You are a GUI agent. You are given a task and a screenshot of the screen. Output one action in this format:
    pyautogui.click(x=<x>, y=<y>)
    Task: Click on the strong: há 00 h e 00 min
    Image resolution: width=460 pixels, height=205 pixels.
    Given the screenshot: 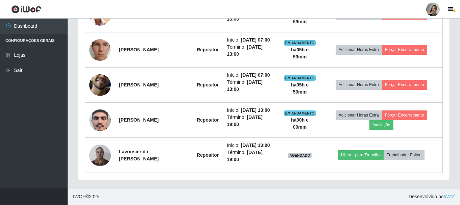 What is the action you would take?
    pyautogui.click(x=300, y=123)
    